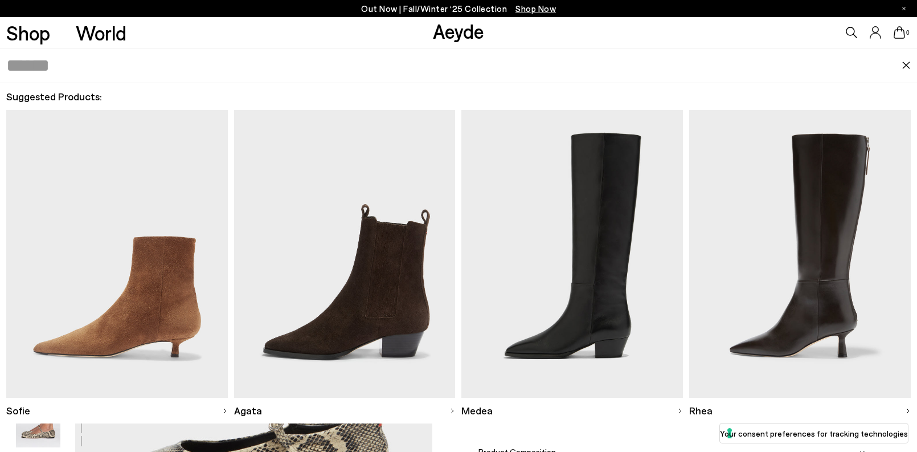 The height and width of the screenshot is (452, 917). Describe the element at coordinates (248, 410) in the screenshot. I see `span: Agata` at that location.